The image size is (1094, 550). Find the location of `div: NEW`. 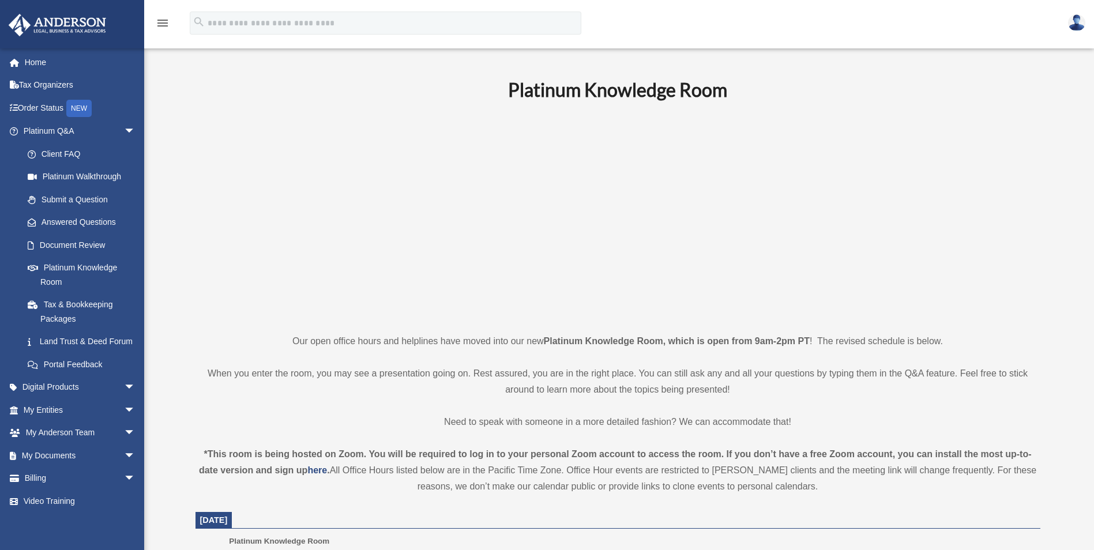

div: NEW is located at coordinates (79, 108).